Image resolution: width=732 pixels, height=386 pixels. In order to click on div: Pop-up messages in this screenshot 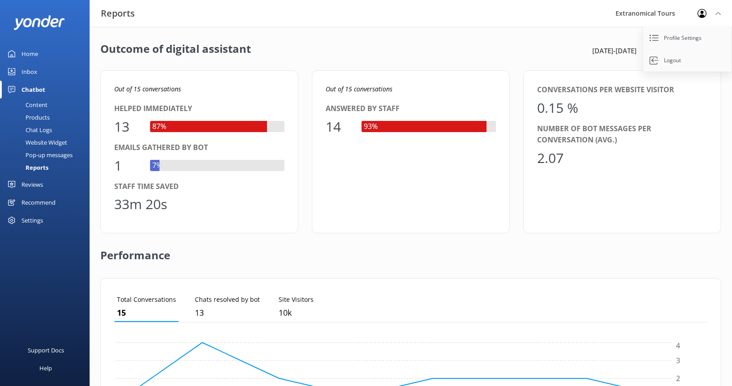, I will do `click(39, 155)`.